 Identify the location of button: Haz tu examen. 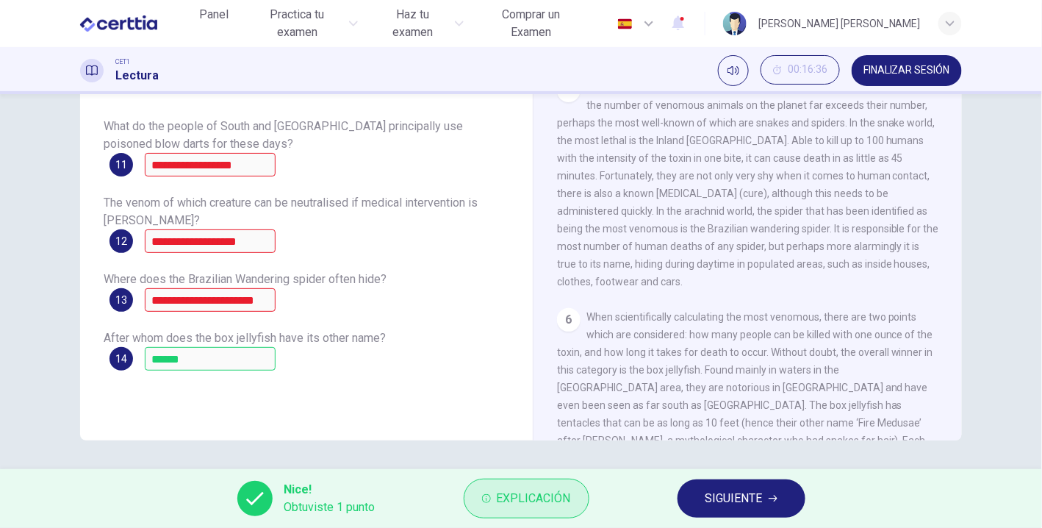
(419, 24).